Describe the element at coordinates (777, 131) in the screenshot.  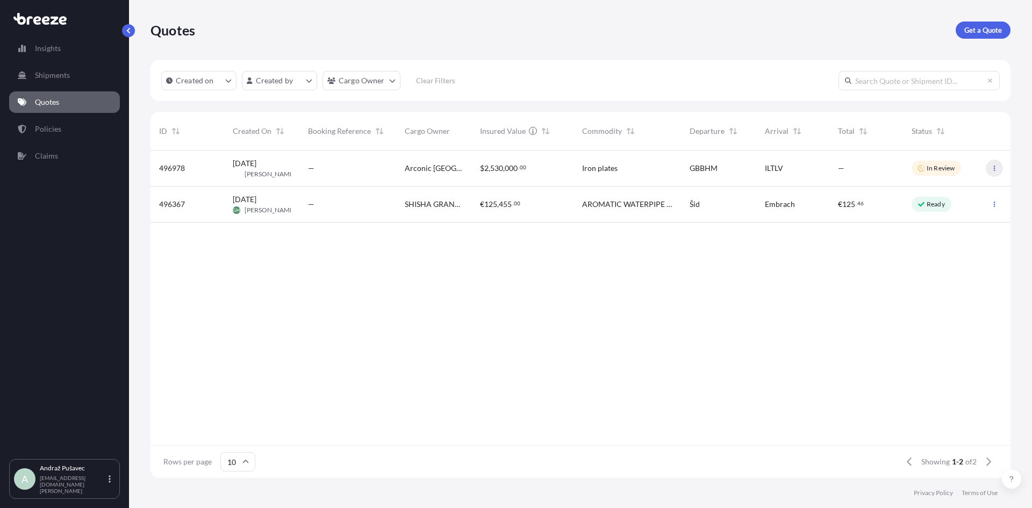
I see `span: Arrival` at that location.